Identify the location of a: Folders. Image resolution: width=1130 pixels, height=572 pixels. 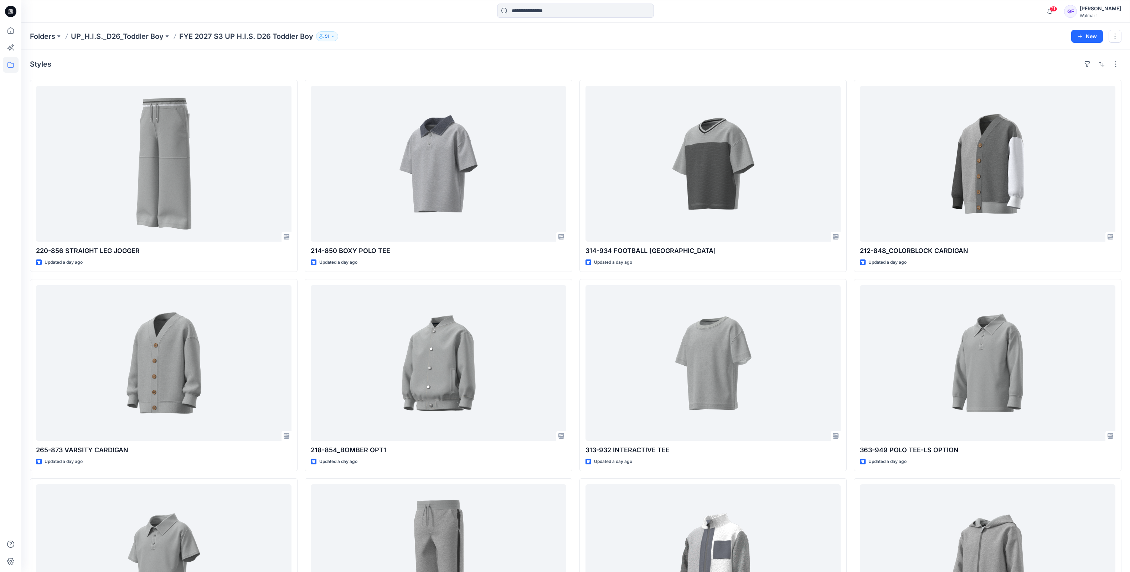
(42, 36).